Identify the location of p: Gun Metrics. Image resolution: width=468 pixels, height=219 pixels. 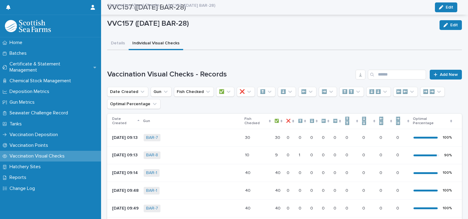
(23, 102).